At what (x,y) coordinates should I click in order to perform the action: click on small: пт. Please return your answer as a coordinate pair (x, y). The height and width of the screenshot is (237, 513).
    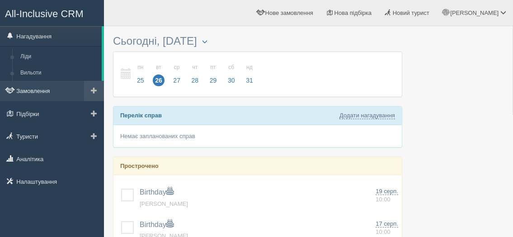
    Looking at the image, I should click on (213, 67).